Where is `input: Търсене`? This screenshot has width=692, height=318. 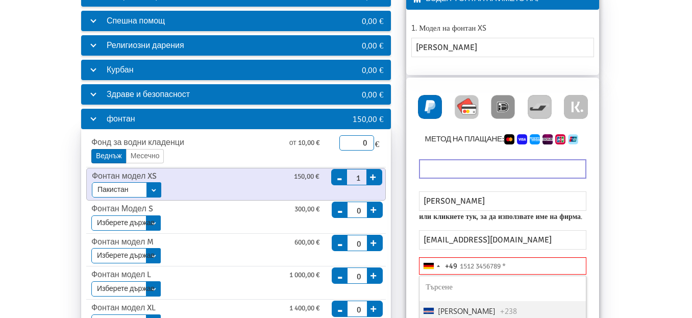 input: Търсене is located at coordinates (503, 286).